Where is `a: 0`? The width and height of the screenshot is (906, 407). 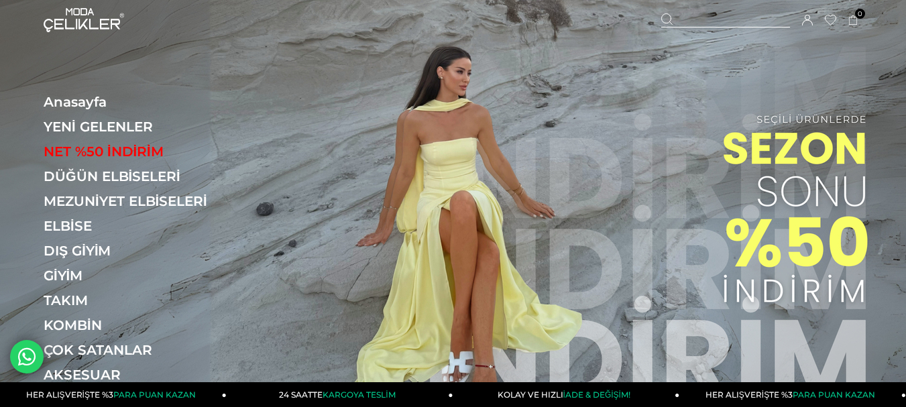 a: 0 is located at coordinates (853, 20).